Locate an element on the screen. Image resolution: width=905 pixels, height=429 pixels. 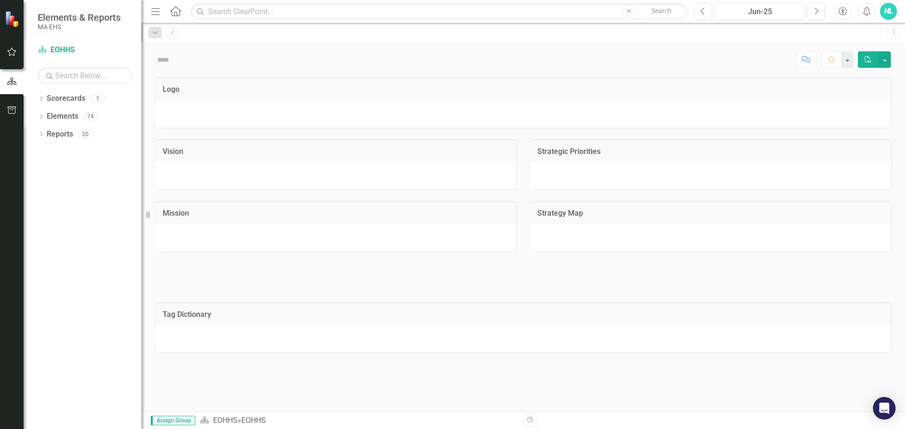
span: Assign Group is located at coordinates (173, 421).